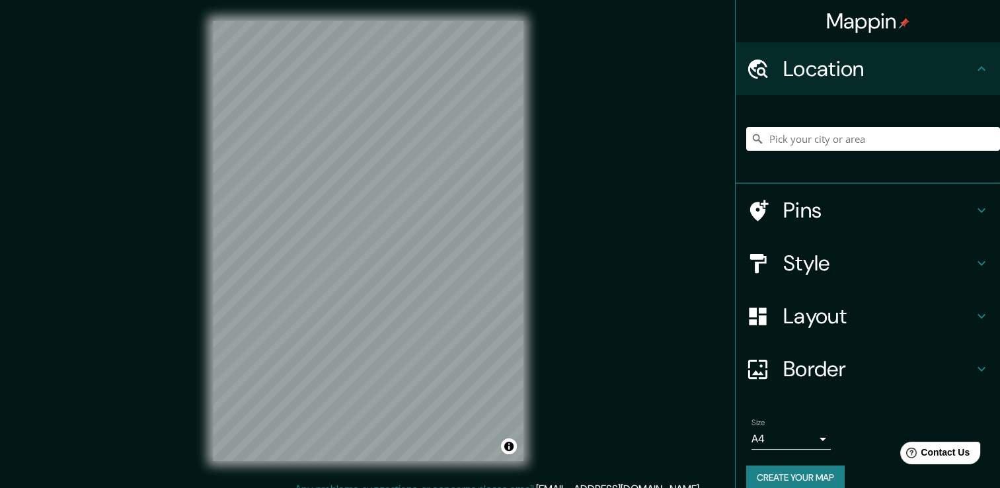 The width and height of the screenshot is (1000, 488). What do you see at coordinates (867, 69) in the screenshot?
I see `div: Location` at bounding box center [867, 69].